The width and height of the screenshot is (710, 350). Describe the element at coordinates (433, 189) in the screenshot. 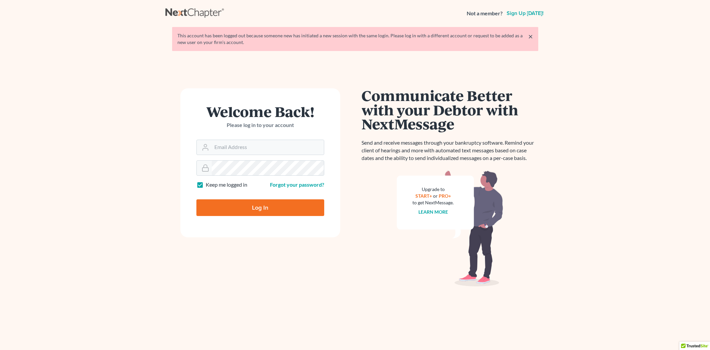

I see `div: Upgrade to` at that location.